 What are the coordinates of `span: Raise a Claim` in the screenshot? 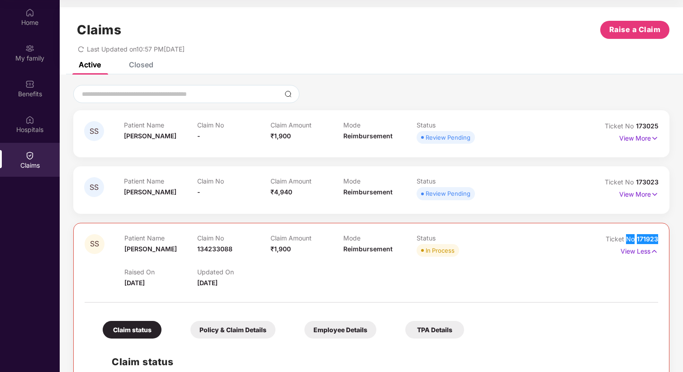 It's located at (635, 29).